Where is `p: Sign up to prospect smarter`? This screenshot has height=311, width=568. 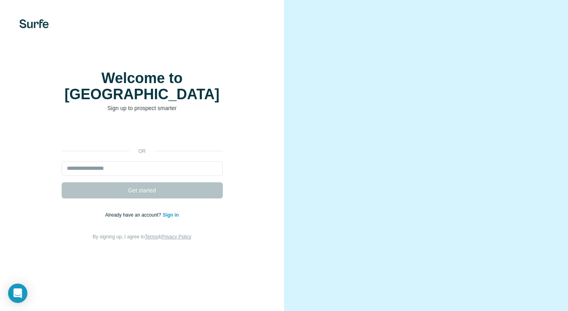 p: Sign up to prospect smarter is located at coordinates (142, 108).